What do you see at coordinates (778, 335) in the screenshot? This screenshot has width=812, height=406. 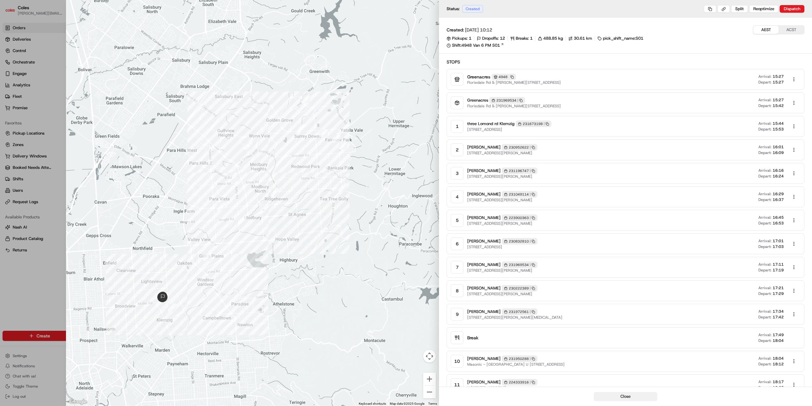 I see `span: 17:49` at bounding box center [778, 335].